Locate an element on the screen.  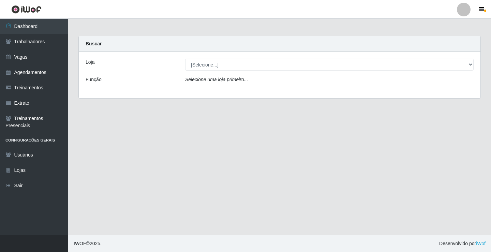
label: Loja is located at coordinates (90, 62).